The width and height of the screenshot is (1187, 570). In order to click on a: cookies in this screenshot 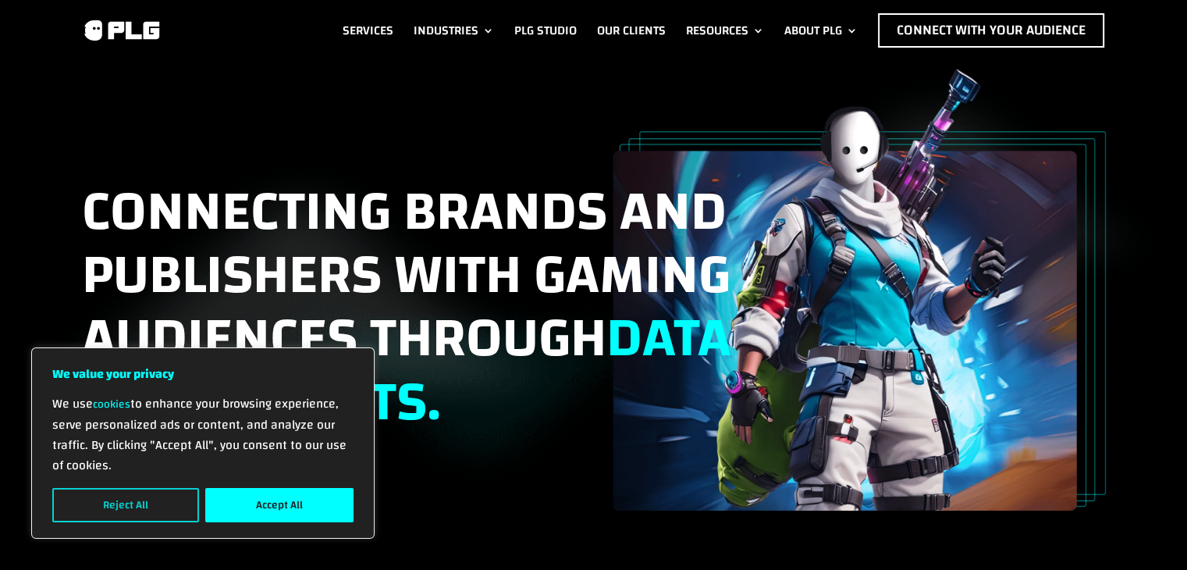, I will do `click(112, 404)`.